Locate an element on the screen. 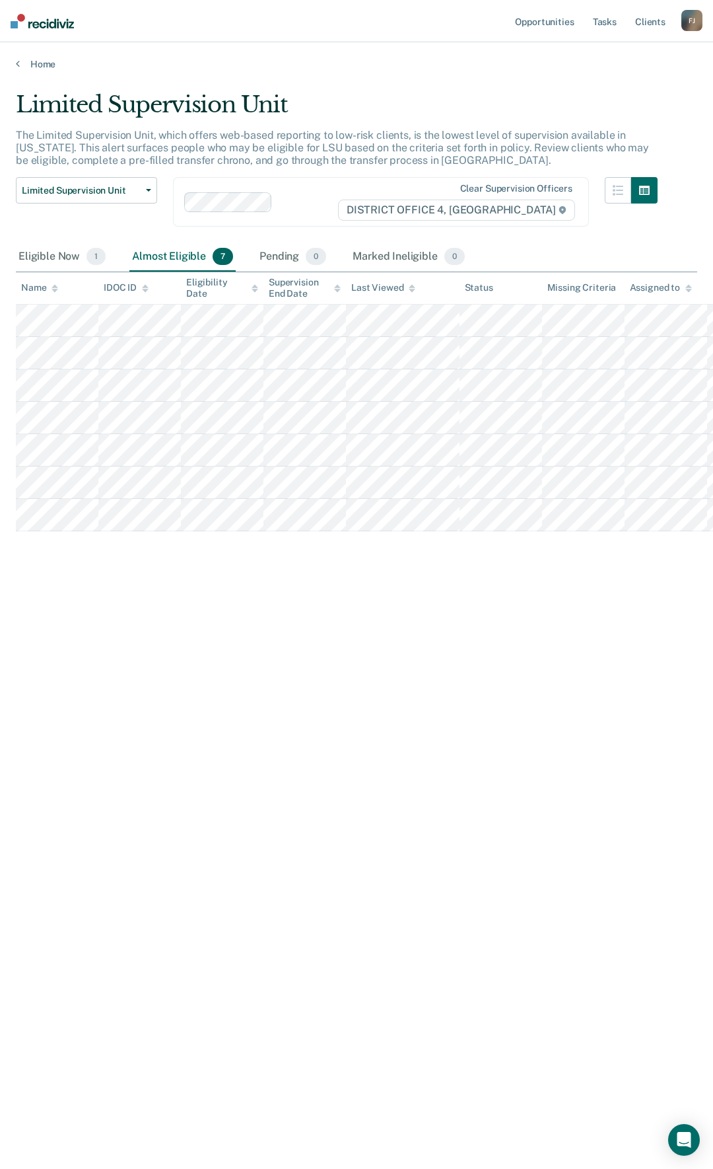 The width and height of the screenshot is (713, 1169). div: Missing Criteria is located at coordinates (582, 287).